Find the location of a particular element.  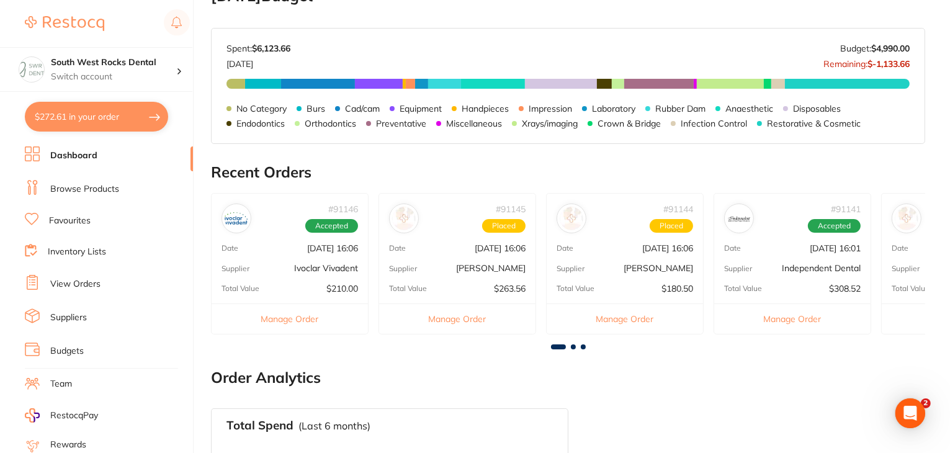

img: RestocqPay is located at coordinates (32, 415).